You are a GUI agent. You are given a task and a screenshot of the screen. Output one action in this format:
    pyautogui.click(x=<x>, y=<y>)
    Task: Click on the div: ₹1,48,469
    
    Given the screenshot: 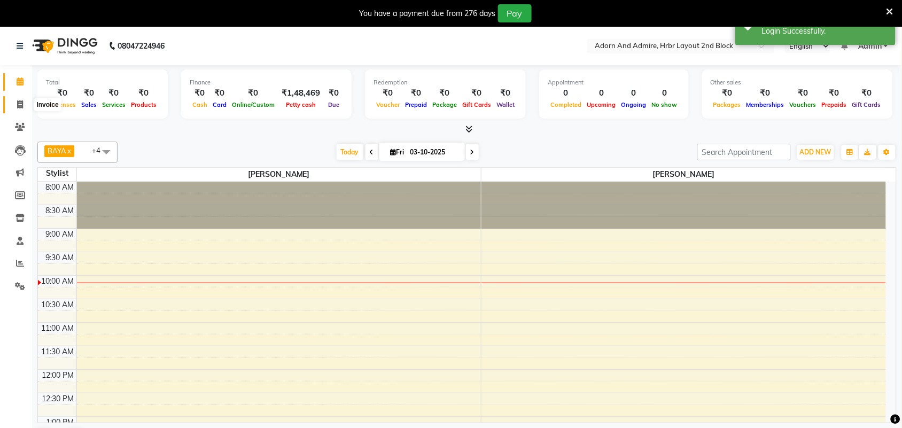 What is the action you would take?
    pyautogui.click(x=301, y=93)
    